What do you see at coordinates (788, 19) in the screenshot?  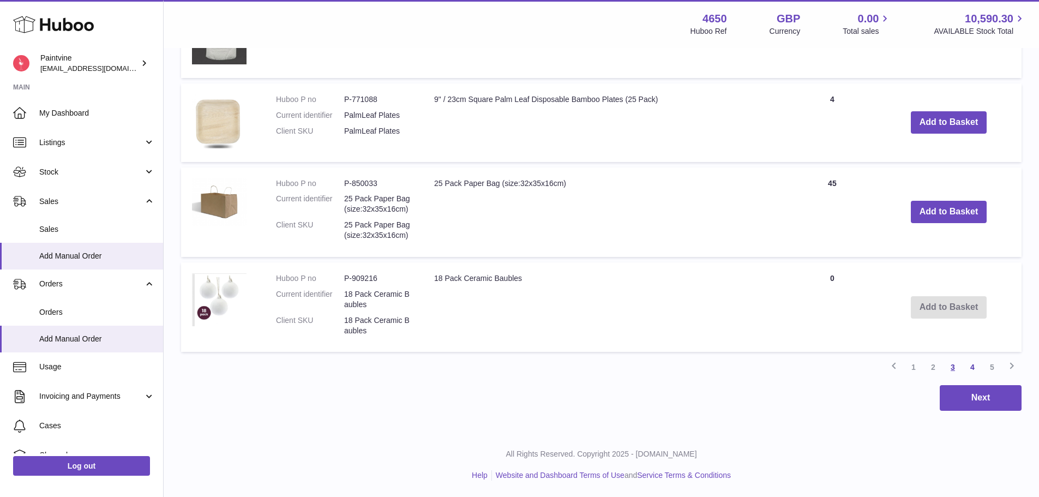 I see `strong: GBP` at bounding box center [788, 19].